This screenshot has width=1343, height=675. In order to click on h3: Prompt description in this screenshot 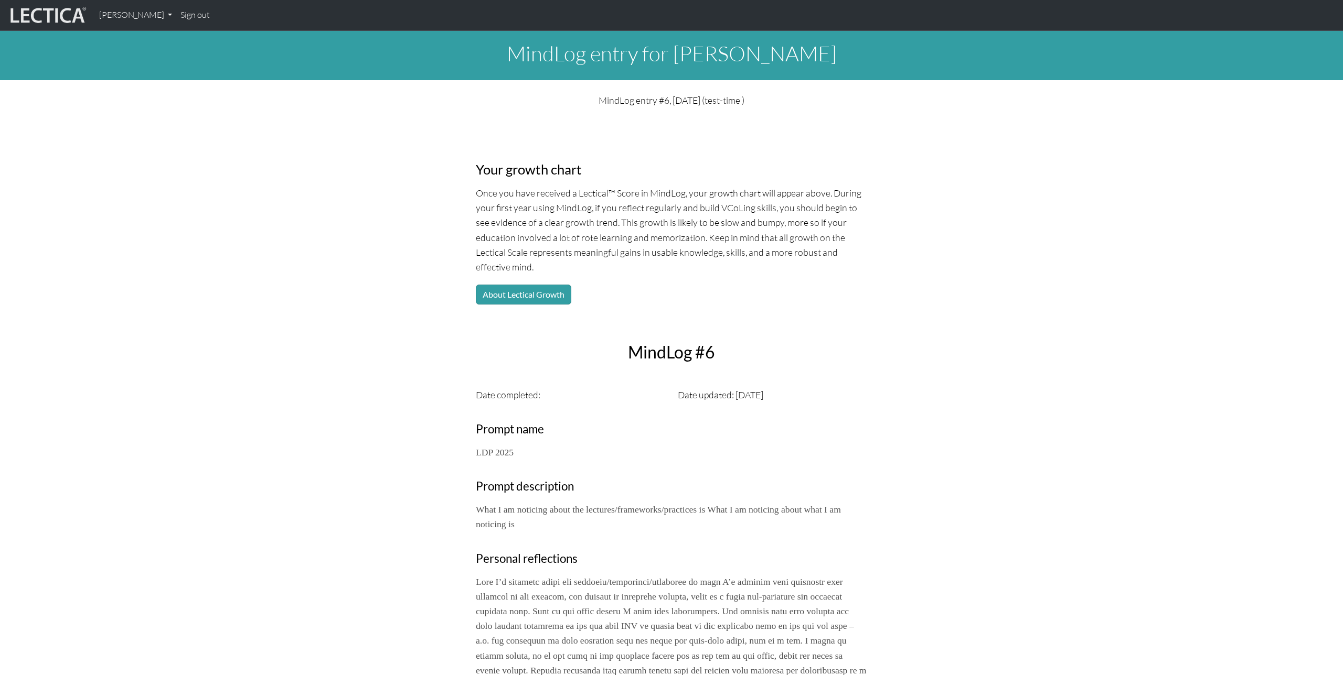, I will do `click(671, 487)`.